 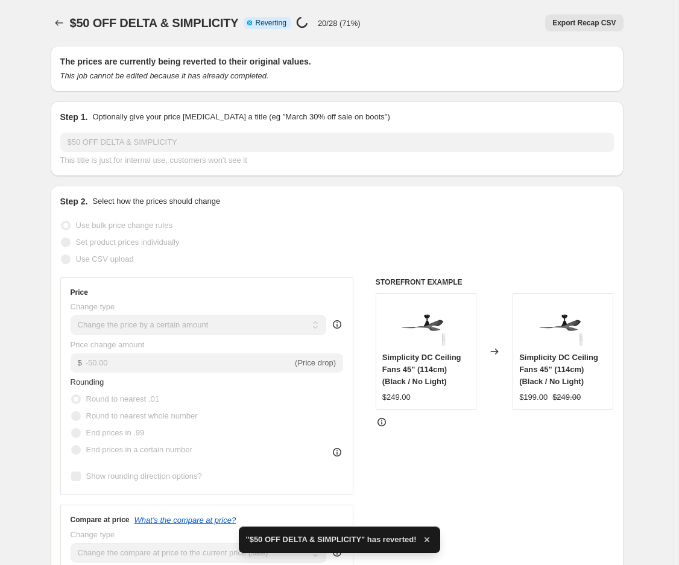 What do you see at coordinates (337, 142) in the screenshot?
I see `input: 30% off holiday sale` at bounding box center [337, 142].